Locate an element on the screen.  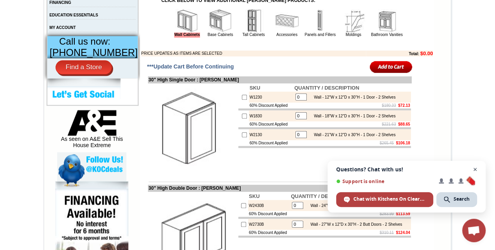
b: Price Sheet View in PDF Format is located at coordinates (36, 5).